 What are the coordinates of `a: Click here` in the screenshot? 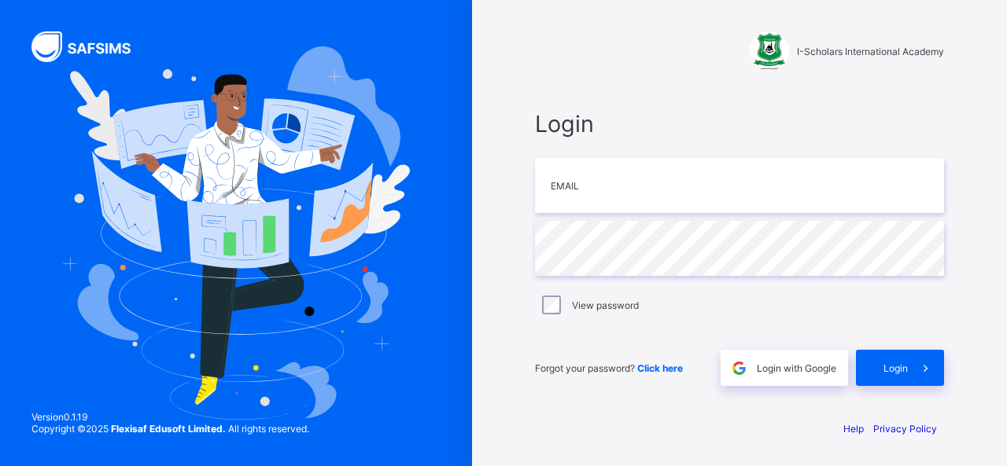 It's located at (660, 368).